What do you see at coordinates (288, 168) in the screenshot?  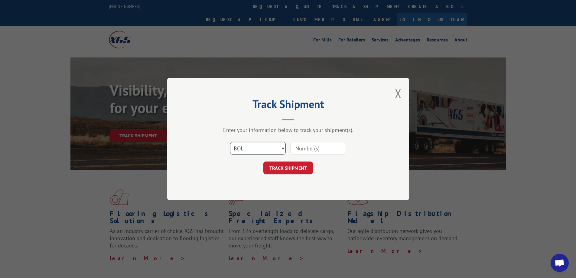 I see `button: TRACK SHIPMENT` at bounding box center [288, 168].